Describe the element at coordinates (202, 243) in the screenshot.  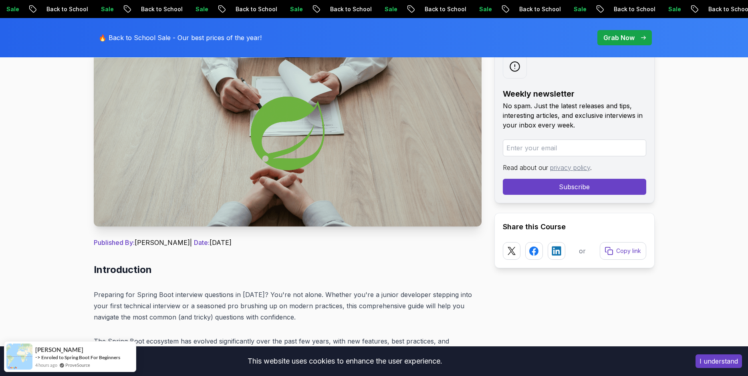
I see `span: Date:` at that location.